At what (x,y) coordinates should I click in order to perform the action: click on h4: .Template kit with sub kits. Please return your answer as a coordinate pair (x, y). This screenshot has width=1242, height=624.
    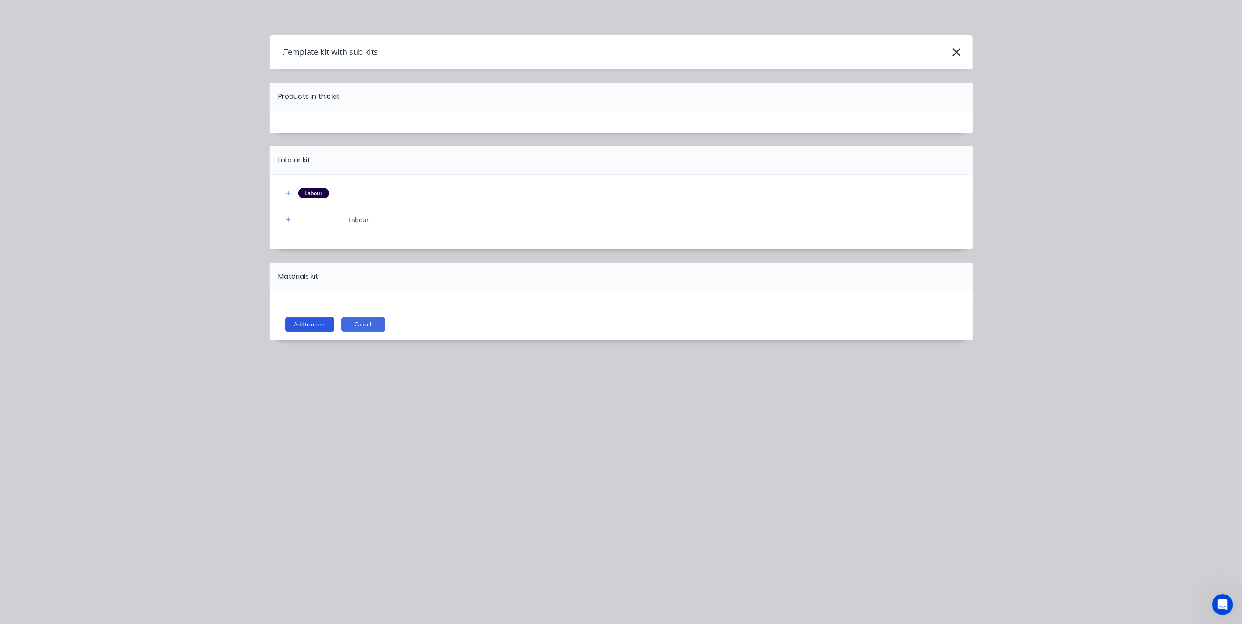
    Looking at the image, I should click on (324, 52).